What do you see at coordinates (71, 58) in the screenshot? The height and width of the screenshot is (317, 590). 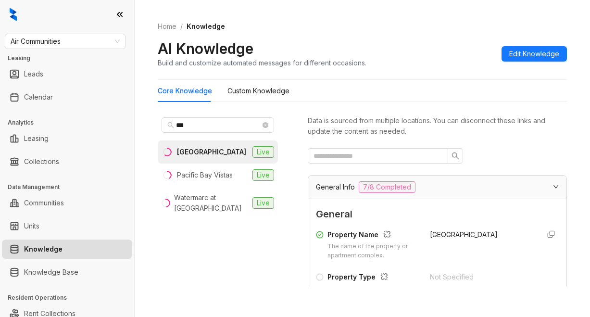 I see `h3: Leasing` at bounding box center [71, 58].